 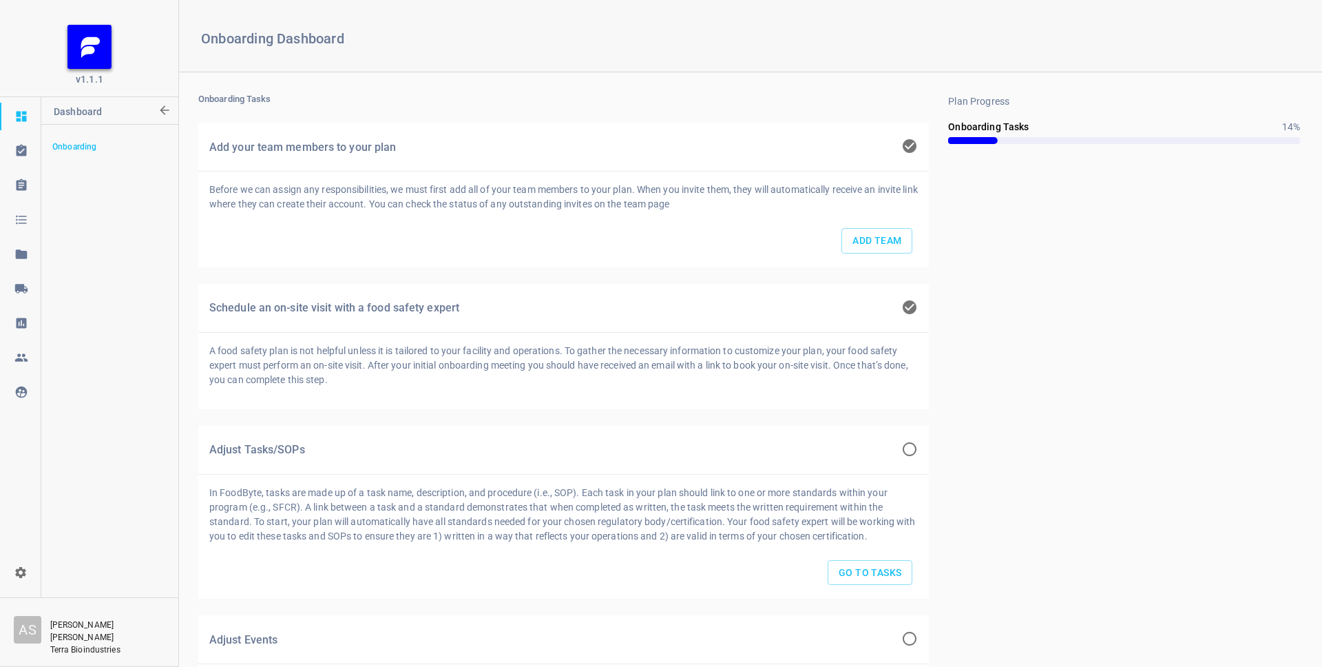 What do you see at coordinates (552, 147) in the screenshot?
I see `p: Add your team members to your plan` at bounding box center [552, 147].